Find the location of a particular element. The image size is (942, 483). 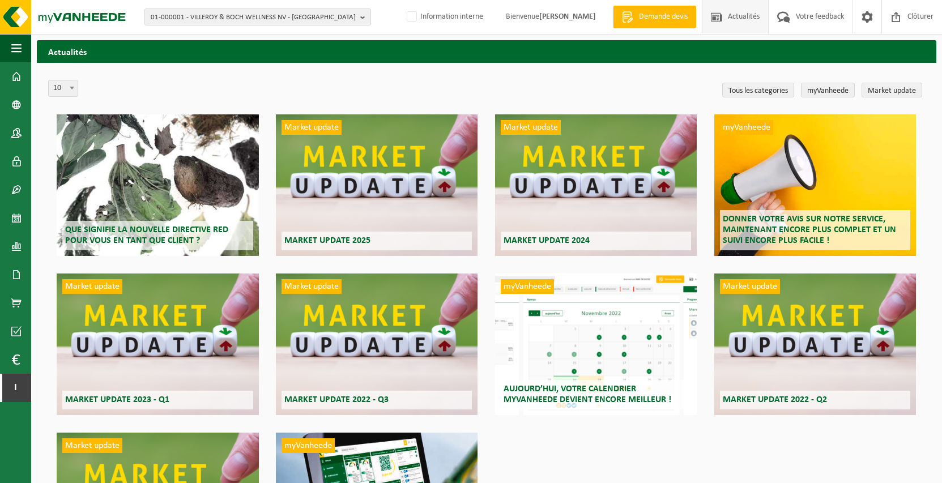

a: myVanheede Aujourd’hui, votre calendrier myVanheede devient encore meilleur ! is located at coordinates (596, 344).